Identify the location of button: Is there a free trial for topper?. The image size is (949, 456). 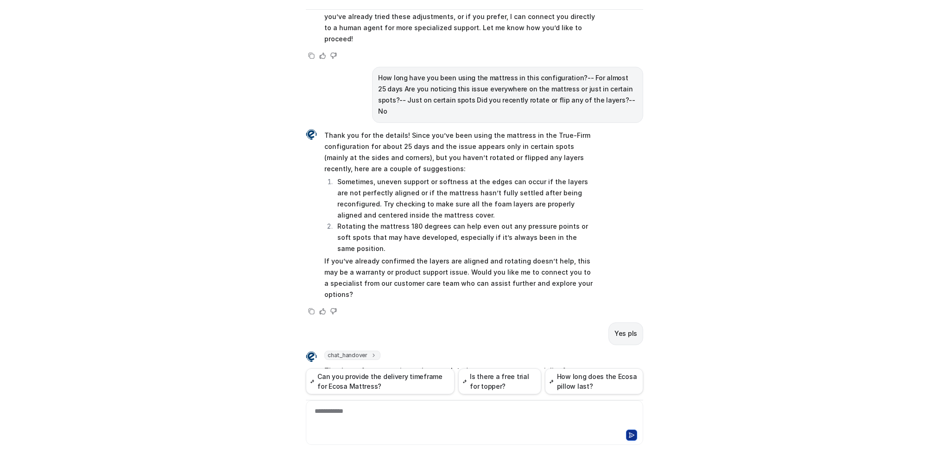
(500, 381).